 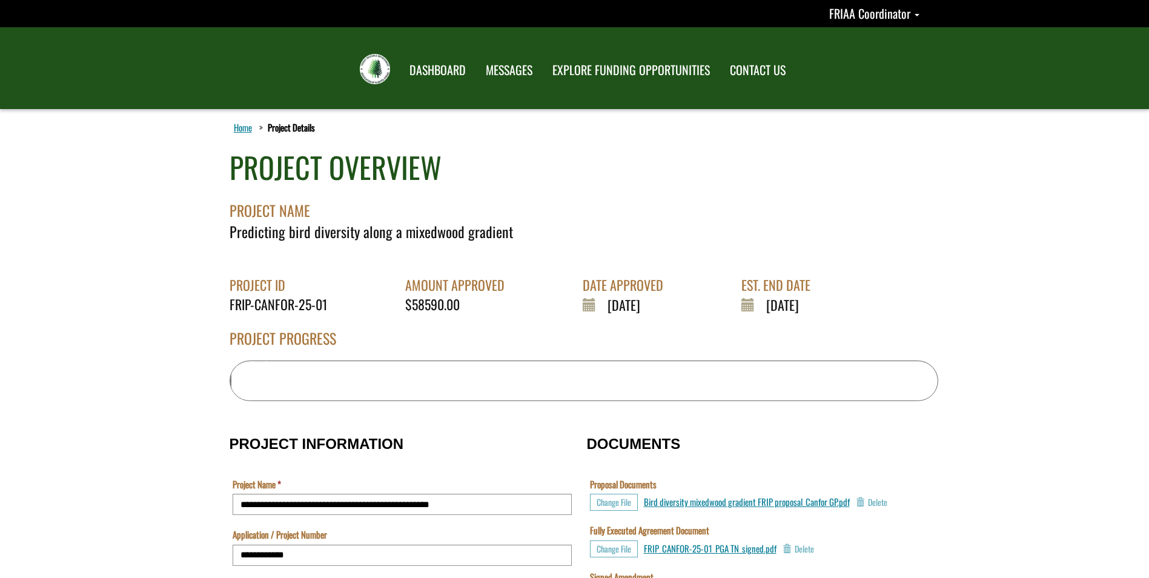 What do you see at coordinates (710, 548) in the screenshot?
I see `span: FRIP_CANFOR-25-01_PGA TN_signed.pdf` at bounding box center [710, 548].